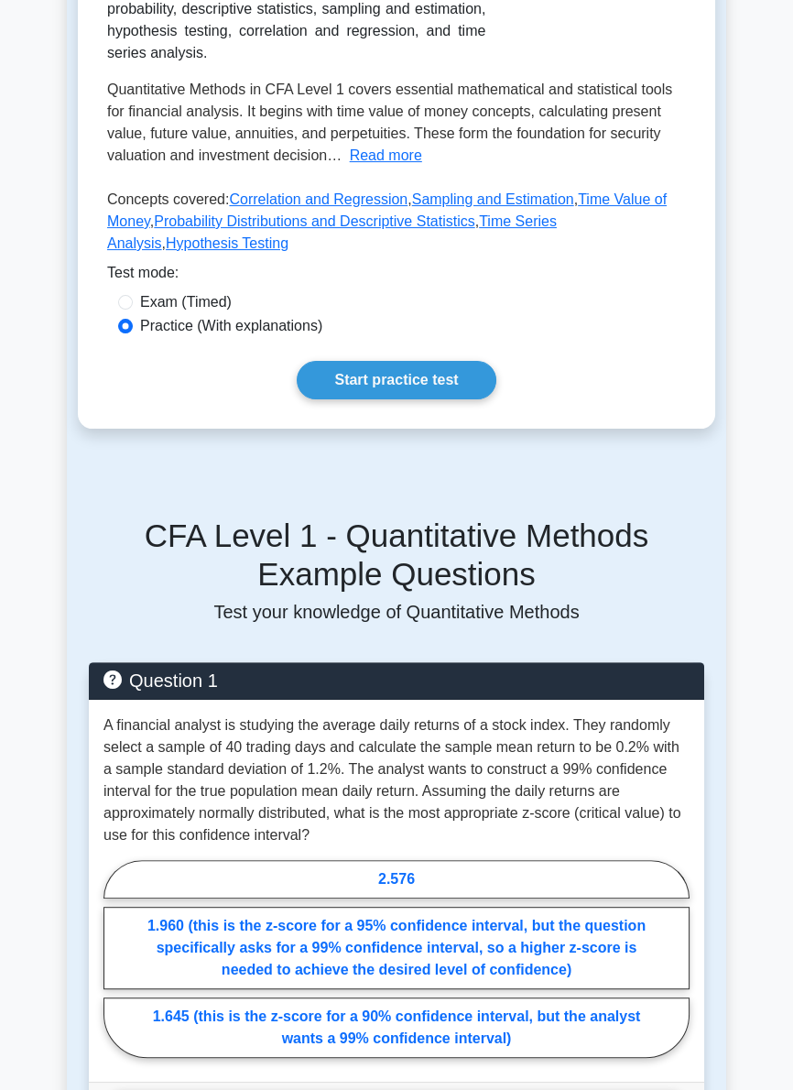 The image size is (793, 1090). I want to click on p: Concepts covered: , , , , ,, so click(397, 225).